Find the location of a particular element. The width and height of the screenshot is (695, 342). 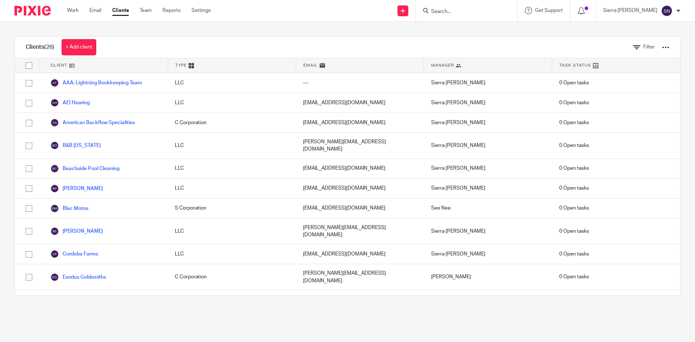

a: + Add client is located at coordinates (79, 47).